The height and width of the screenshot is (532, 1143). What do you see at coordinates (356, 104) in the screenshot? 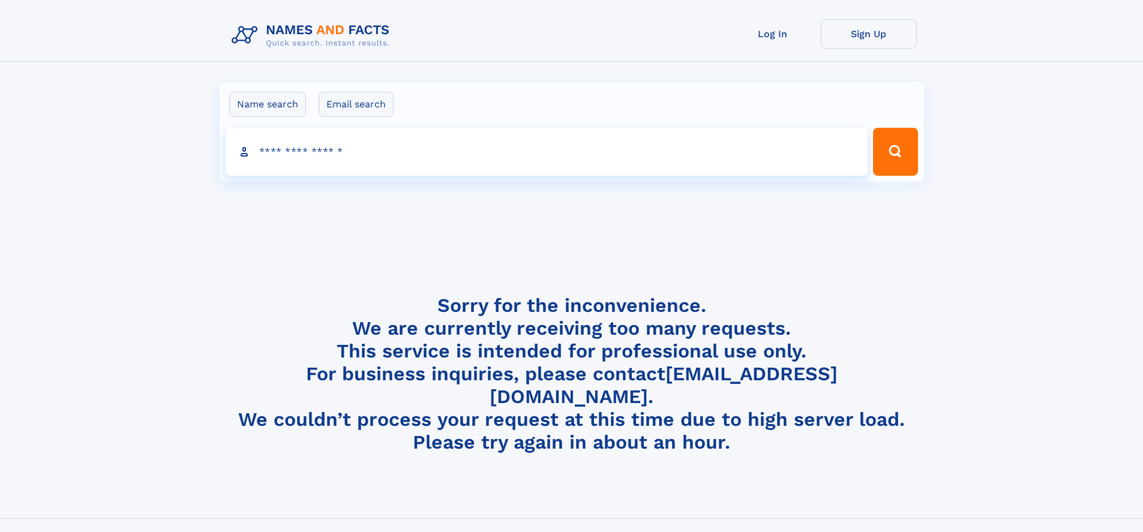
I see `label: Email search` at bounding box center [356, 104].